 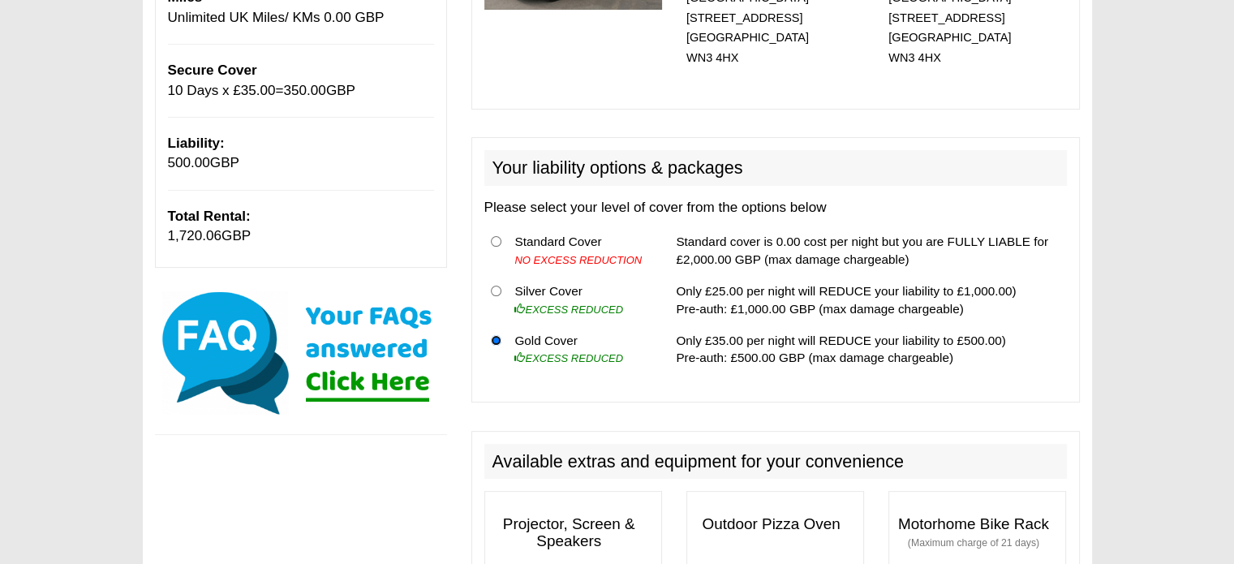 I want to click on td: Only £25.00 per night will REDUCE your liability to £1,000.00) Pre-auth: £1,000.00 GBP (max damag..., so click(x=867, y=299).